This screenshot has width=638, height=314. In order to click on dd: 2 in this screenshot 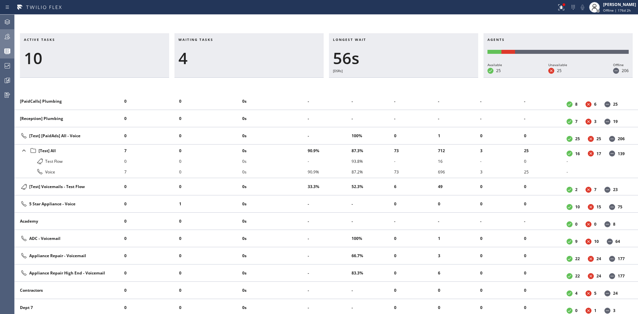, I will do `click(577, 190)`.